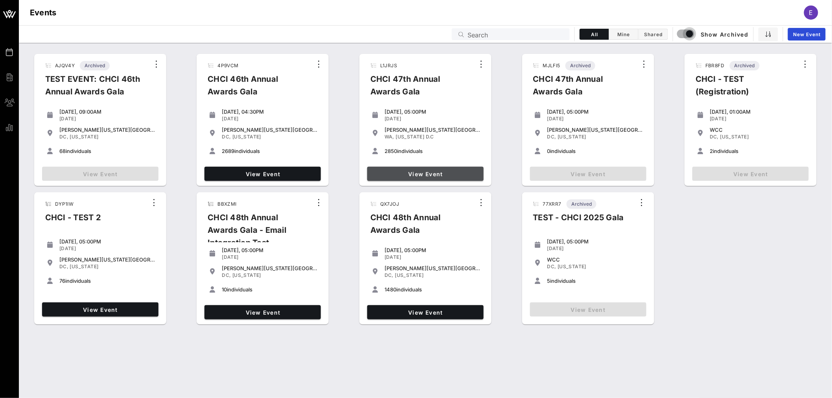 The height and width of the screenshot is (398, 832). Describe the element at coordinates (65, 65) in the screenshot. I see `span: AJQV4Y` at that location.